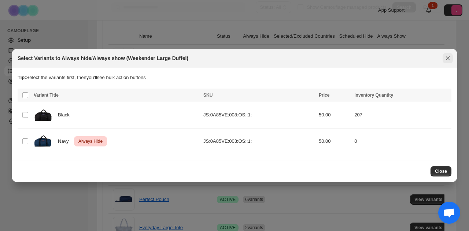  What do you see at coordinates (441, 172) in the screenshot?
I see `span: Close` at bounding box center [441, 172].